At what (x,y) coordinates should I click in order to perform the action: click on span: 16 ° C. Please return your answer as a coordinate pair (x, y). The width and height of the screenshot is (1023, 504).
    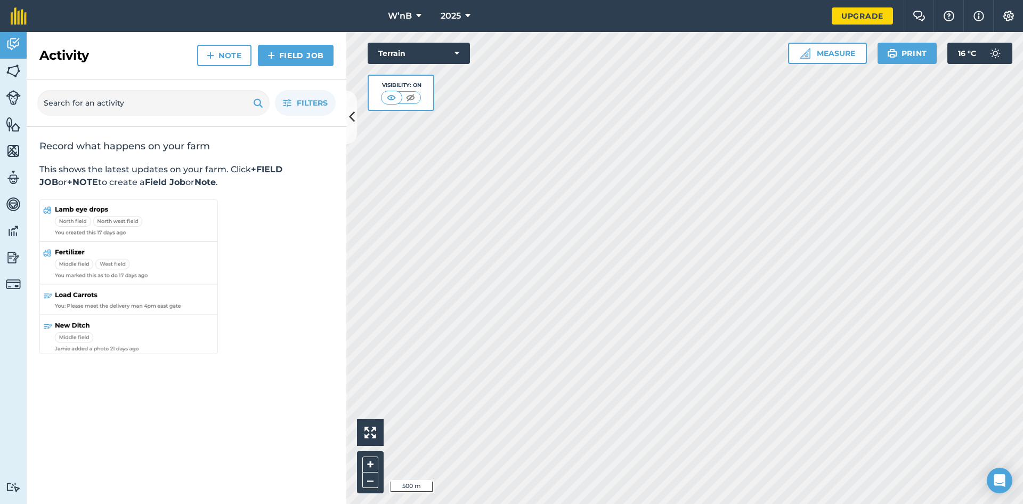
    Looking at the image, I should click on (968, 53).